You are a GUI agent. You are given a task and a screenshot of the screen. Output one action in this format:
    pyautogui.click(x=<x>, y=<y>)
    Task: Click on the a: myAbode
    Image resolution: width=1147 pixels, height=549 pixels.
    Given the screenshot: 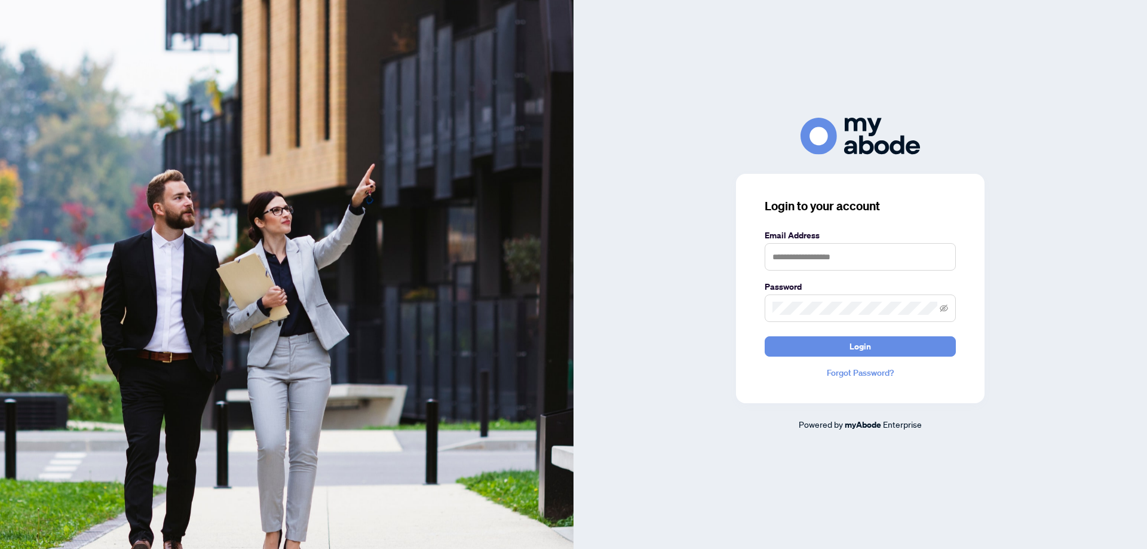 What is the action you would take?
    pyautogui.click(x=862, y=425)
    